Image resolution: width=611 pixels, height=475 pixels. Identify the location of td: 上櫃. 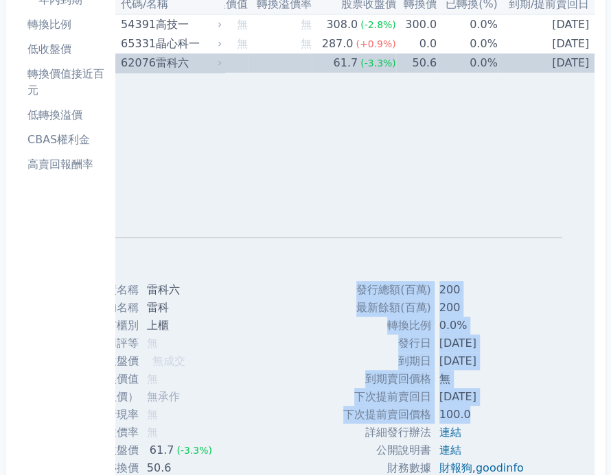
(180, 326).